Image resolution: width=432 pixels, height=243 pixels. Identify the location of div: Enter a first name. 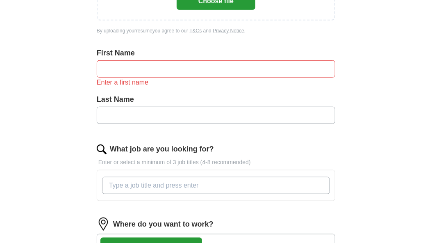
(216, 82).